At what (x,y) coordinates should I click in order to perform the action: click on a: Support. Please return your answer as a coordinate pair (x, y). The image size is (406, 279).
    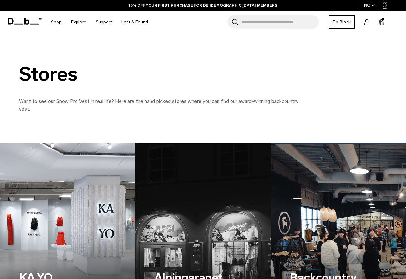
    Looking at the image, I should click on (104, 22).